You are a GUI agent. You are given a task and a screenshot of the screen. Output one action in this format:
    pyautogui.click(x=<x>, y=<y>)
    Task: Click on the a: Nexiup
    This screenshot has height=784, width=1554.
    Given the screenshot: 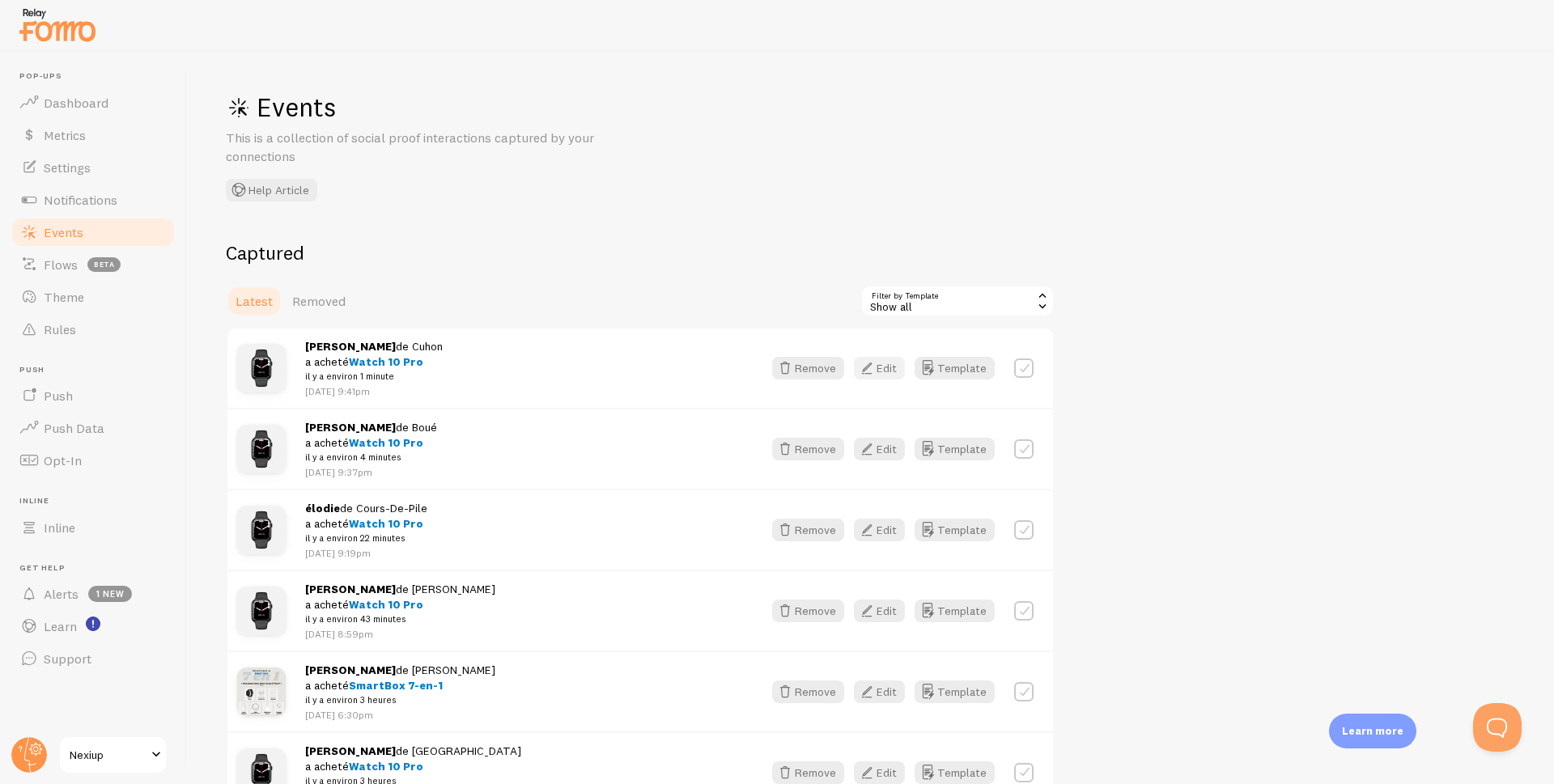 What is the action you would take?
    pyautogui.click(x=112, y=754)
    